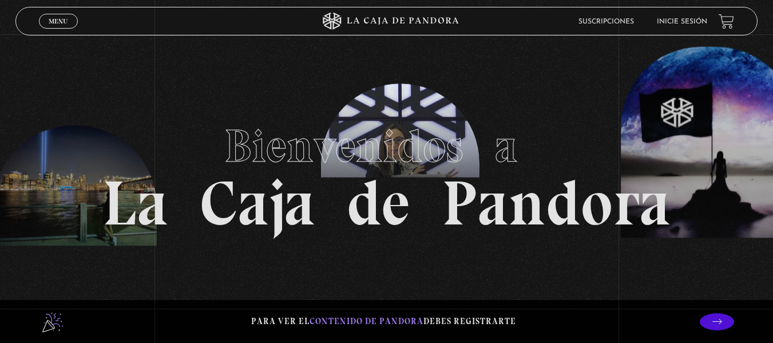 Image resolution: width=773 pixels, height=343 pixels. Describe the element at coordinates (384, 321) in the screenshot. I see `p: Para ver el debes registrarte` at that location.